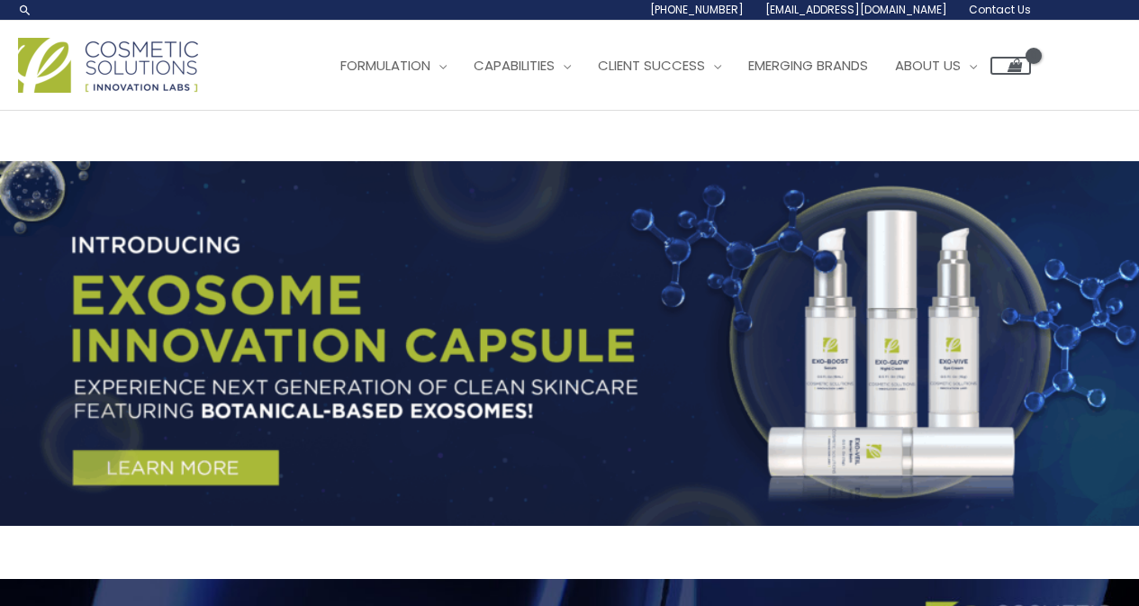 The height and width of the screenshot is (606, 1139). I want to click on a: Client Success, so click(659, 66).